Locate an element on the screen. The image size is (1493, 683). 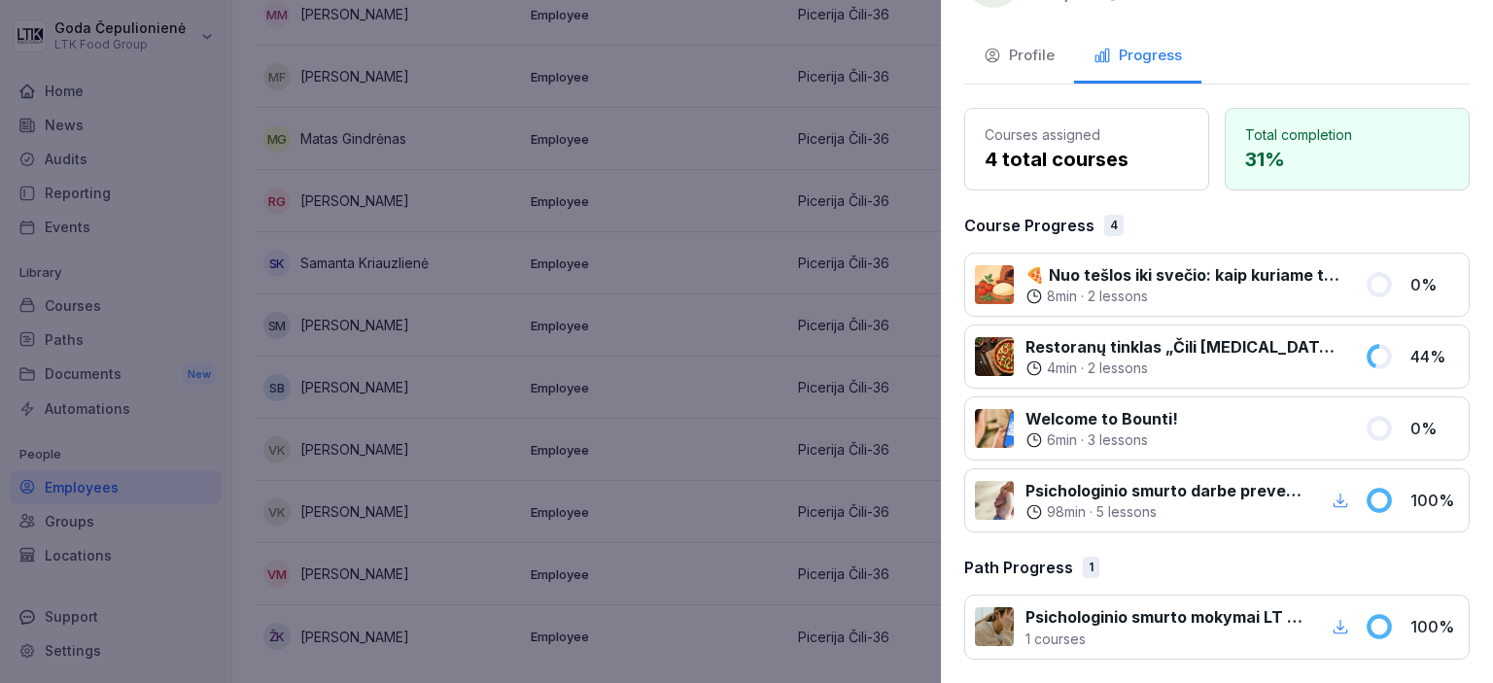
div: 4 is located at coordinates (1114, 225).